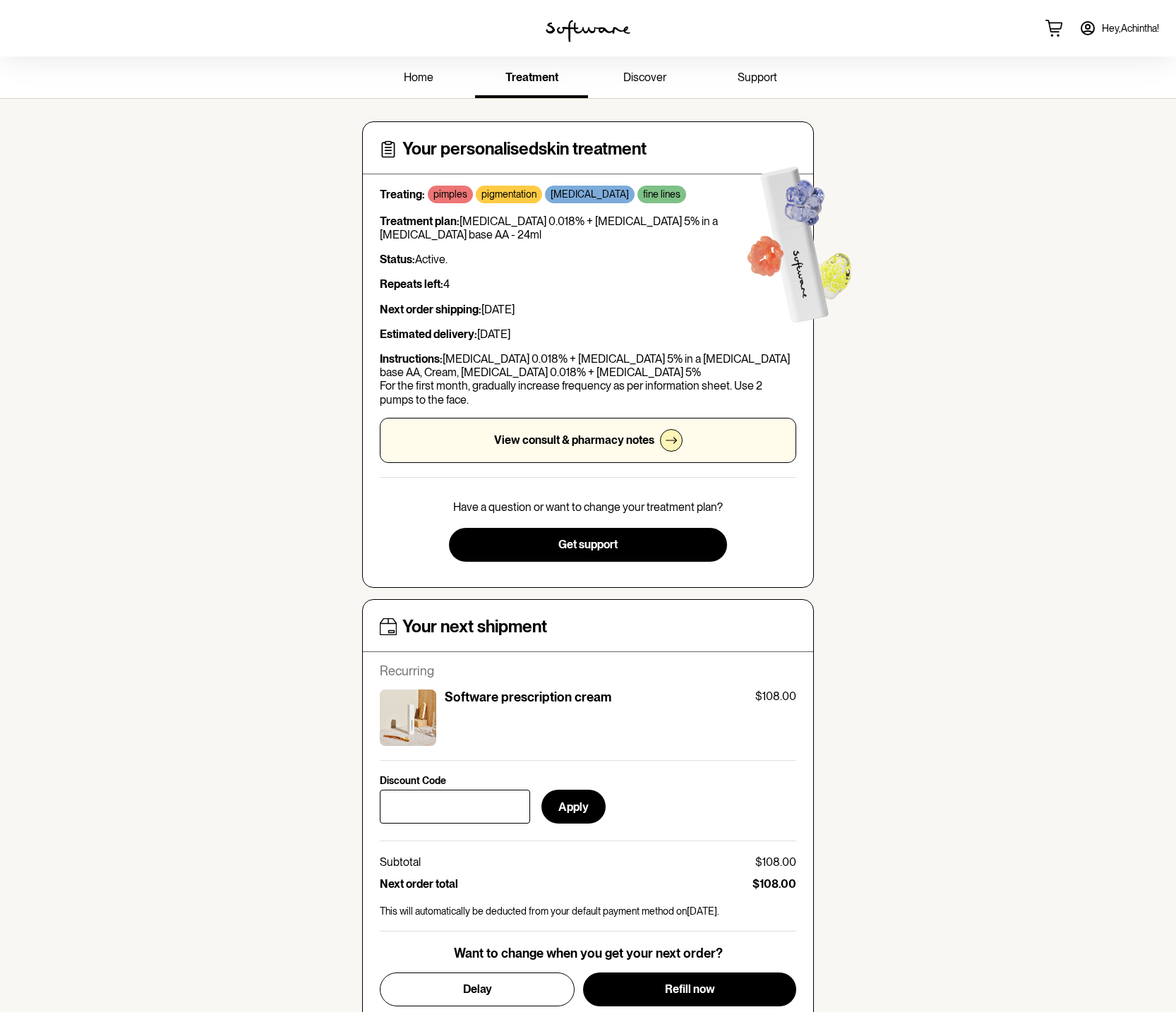 The width and height of the screenshot is (1176, 1012). What do you see at coordinates (588, 284) in the screenshot?
I see `p: 4` at bounding box center [588, 284].